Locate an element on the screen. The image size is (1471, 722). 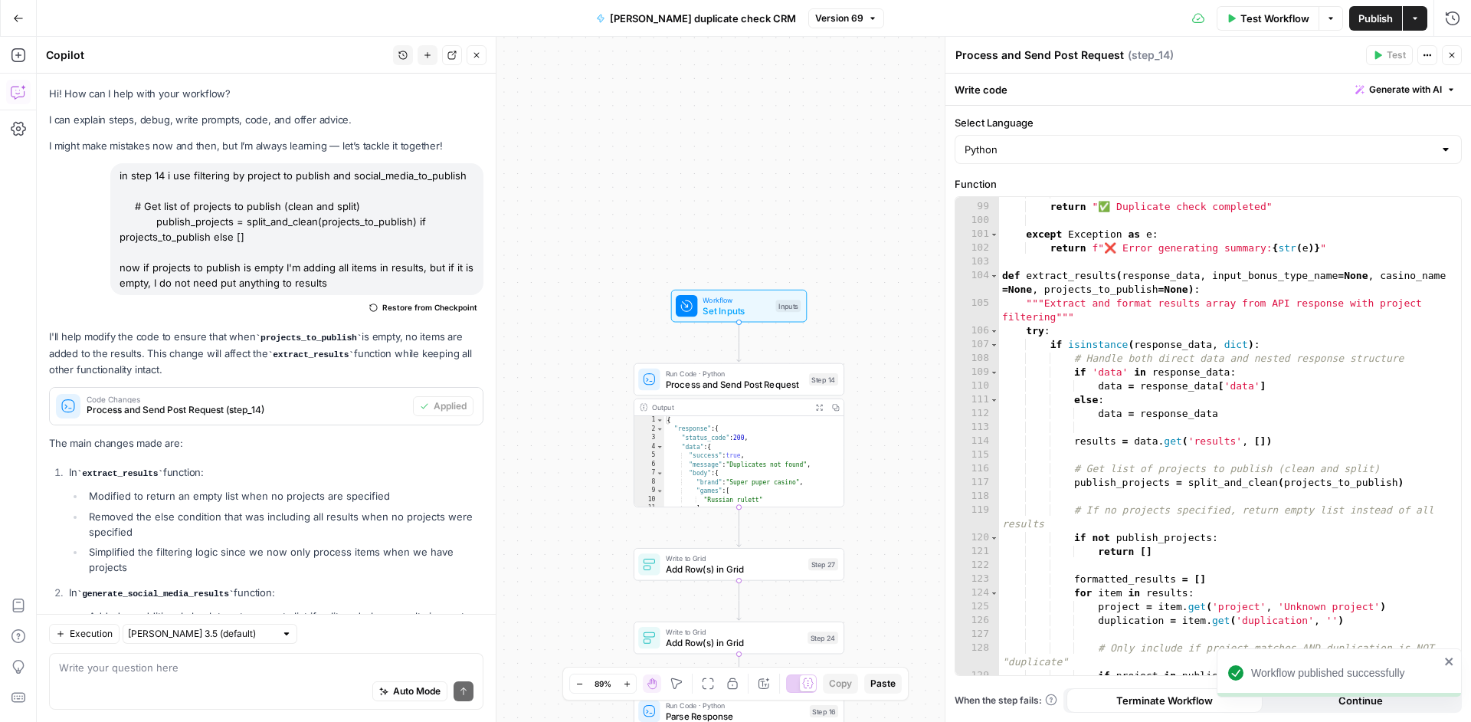
div: 99 is located at coordinates (977, 207).